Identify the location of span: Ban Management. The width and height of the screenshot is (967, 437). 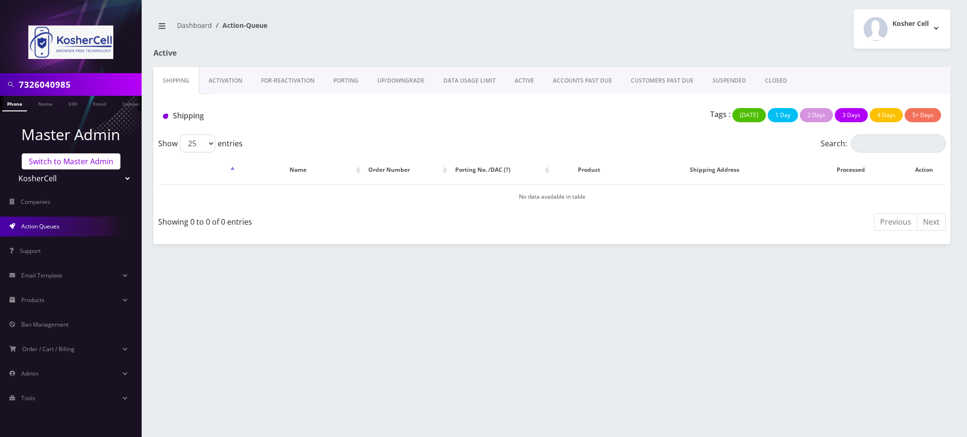
(45, 324).